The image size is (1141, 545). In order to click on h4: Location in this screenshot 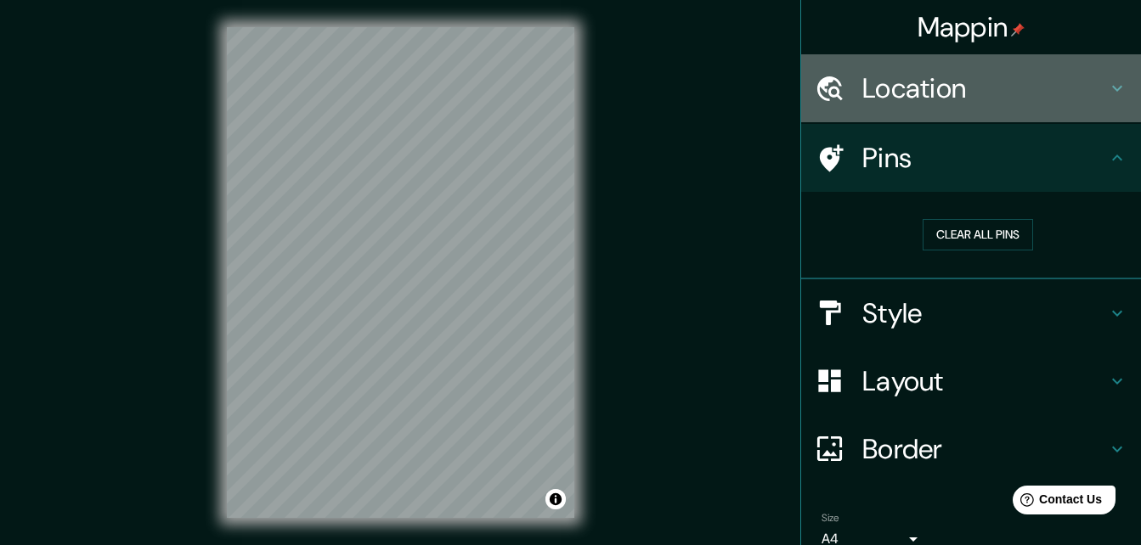, I will do `click(984, 88)`.